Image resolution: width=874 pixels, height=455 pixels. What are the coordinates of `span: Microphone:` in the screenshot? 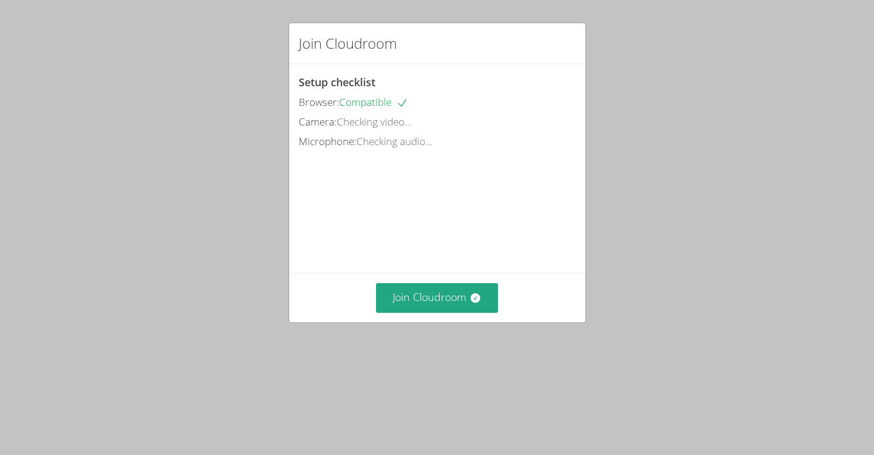 It's located at (327, 141).